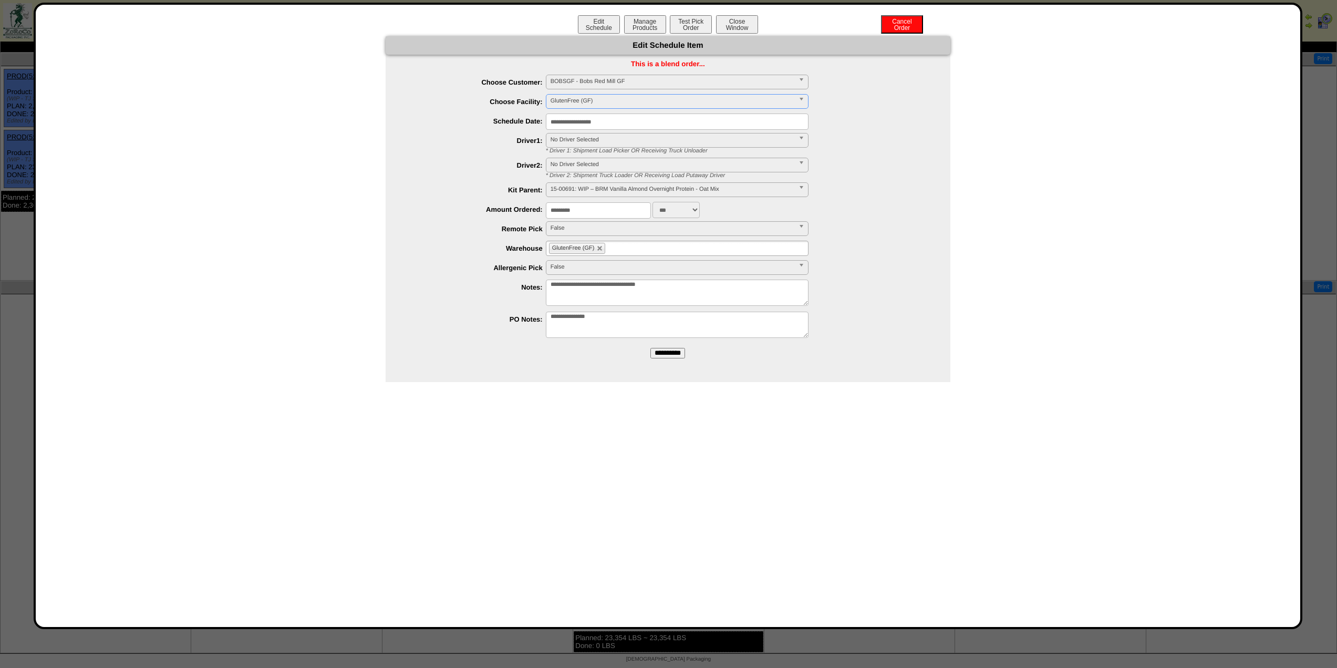  What do you see at coordinates (476, 140) in the screenshot?
I see `label: Driver1:` at bounding box center [476, 140].